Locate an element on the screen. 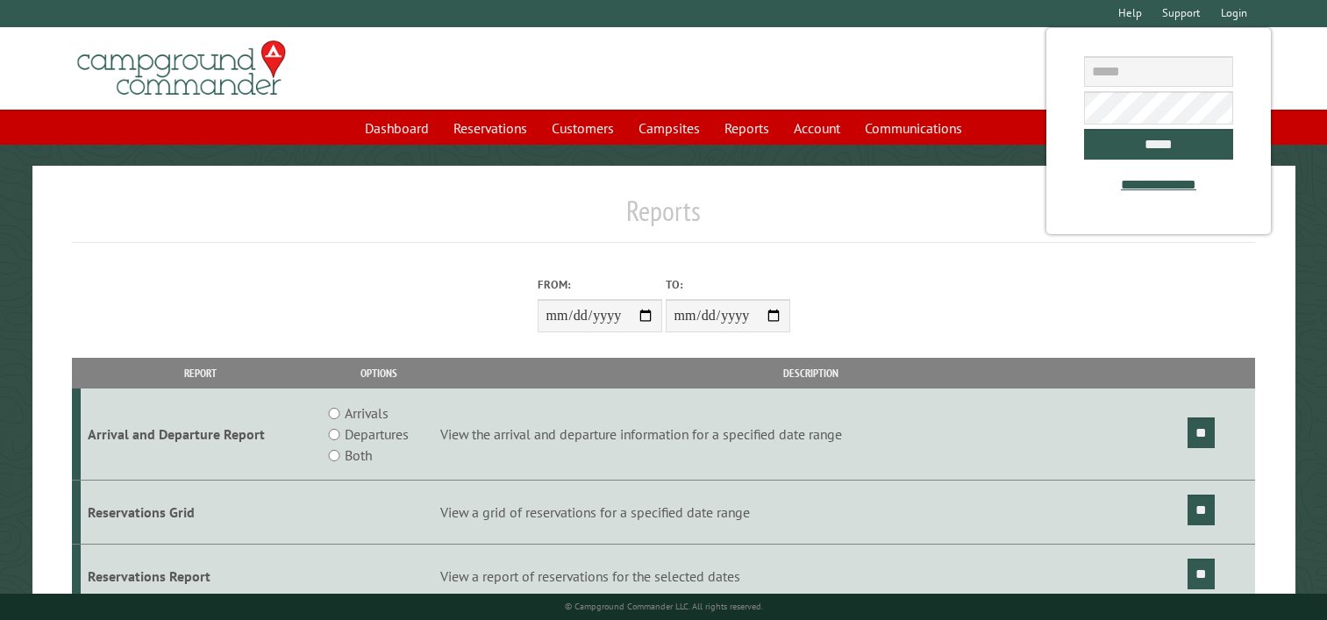 The width and height of the screenshot is (1327, 620). td: View a grid of reservations for a specified date range is located at coordinates (811, 512).